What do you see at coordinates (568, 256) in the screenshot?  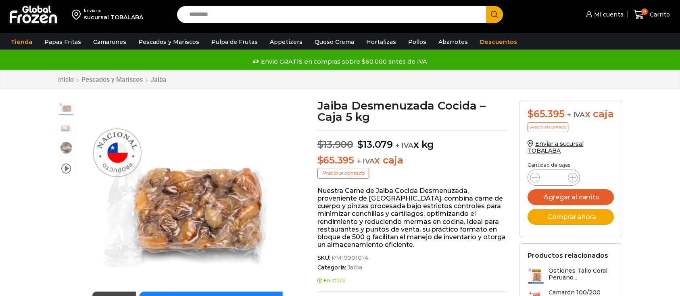 I see `h2: Productos relacionados` at bounding box center [568, 256].